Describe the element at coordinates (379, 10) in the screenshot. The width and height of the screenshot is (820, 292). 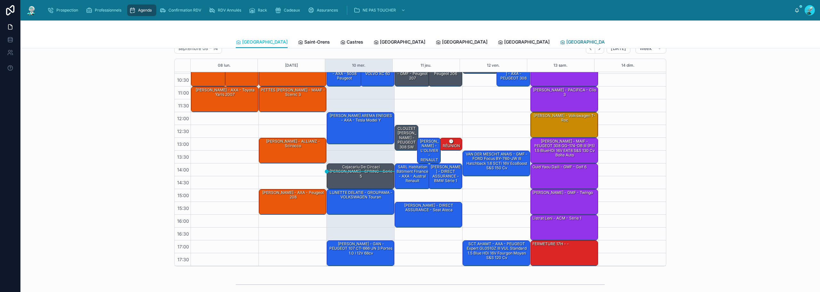
I see `span: NE PAS TOUCHER` at that location.